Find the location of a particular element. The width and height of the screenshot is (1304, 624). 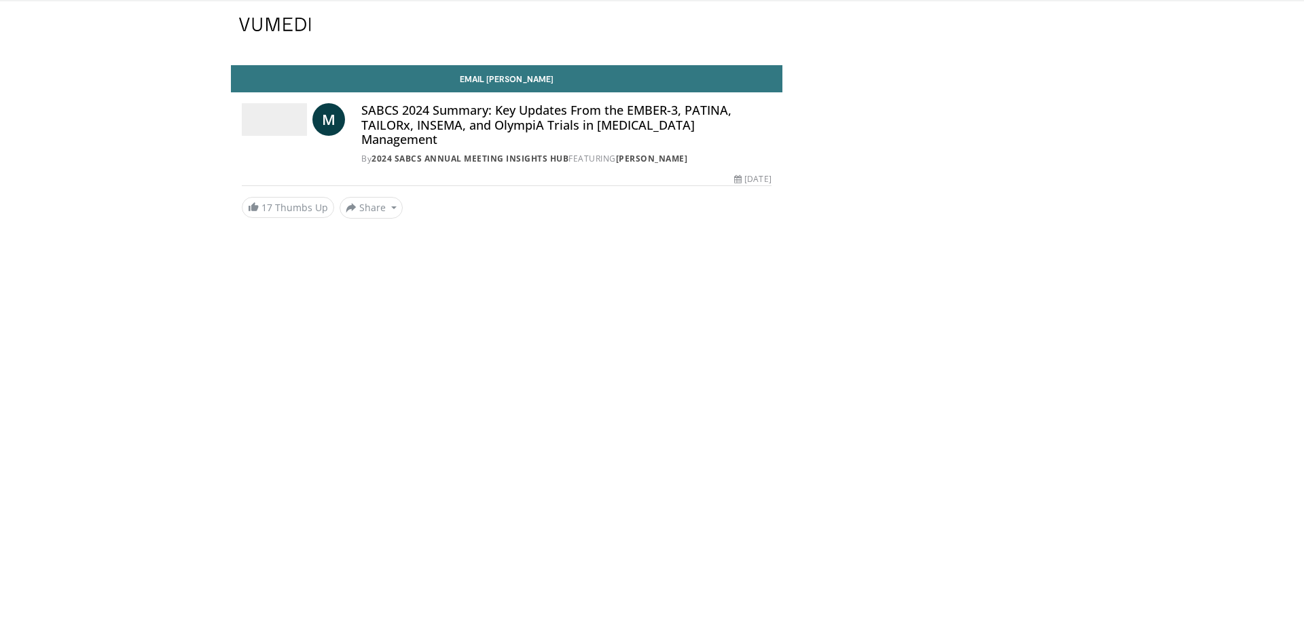

h4: SABCS 2024 Summary: Key Updates From the EMBER-3, PATINA, TAILORx, INSEMA, and OlympiA Trials in ... is located at coordinates (566, 125).